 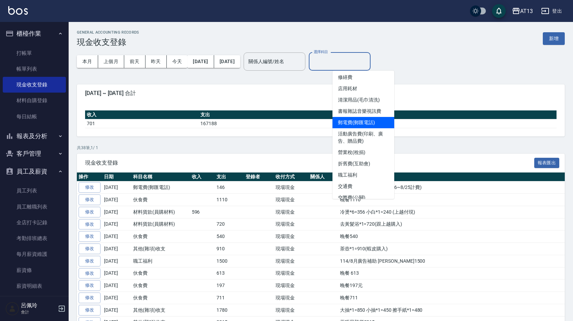 I want to click on td: 1780, so click(x=229, y=310).